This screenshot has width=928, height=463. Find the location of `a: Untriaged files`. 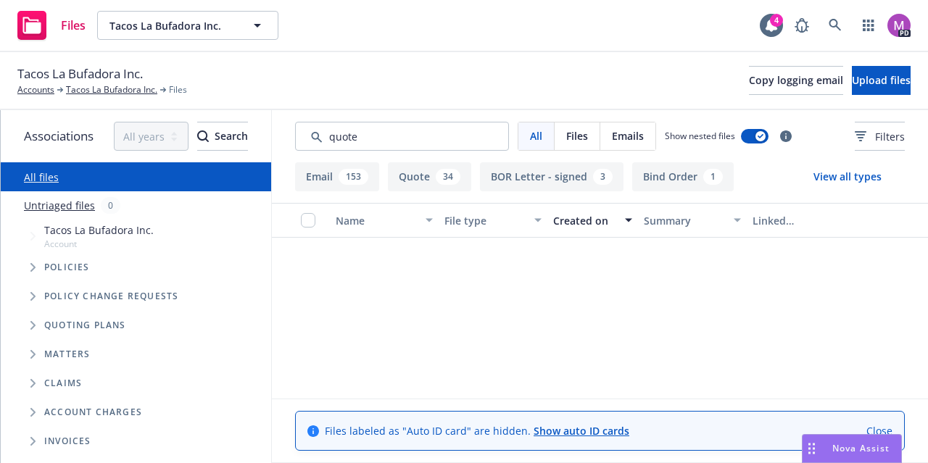

a: Untriaged files is located at coordinates (59, 205).